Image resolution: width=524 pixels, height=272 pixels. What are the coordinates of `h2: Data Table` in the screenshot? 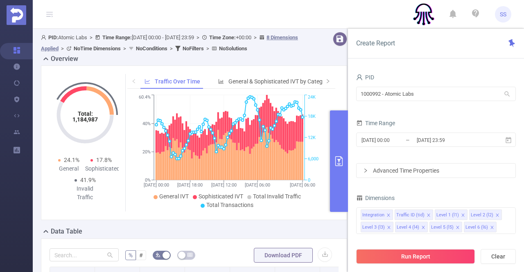 It's located at (66, 232).